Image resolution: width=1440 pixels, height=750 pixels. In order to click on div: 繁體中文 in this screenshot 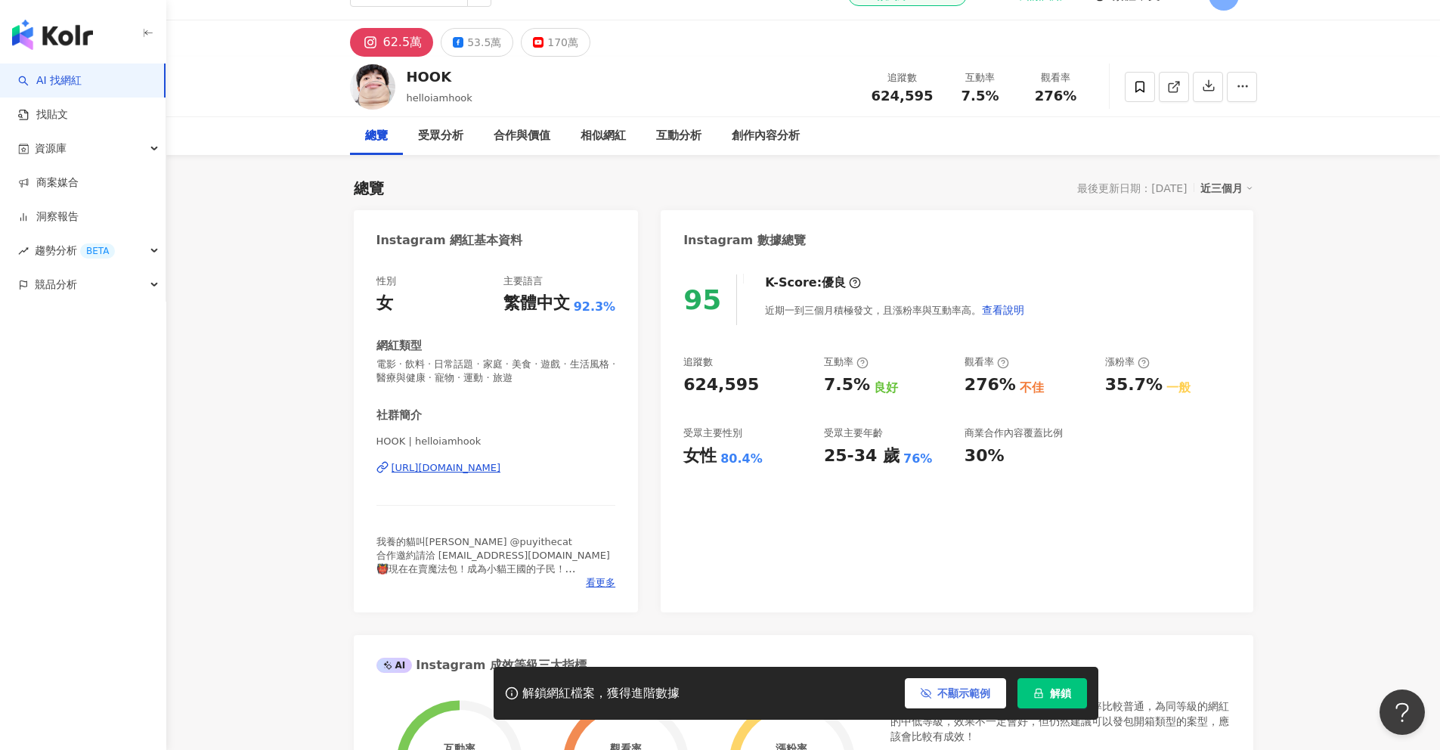, I will do `click(537, 303)`.